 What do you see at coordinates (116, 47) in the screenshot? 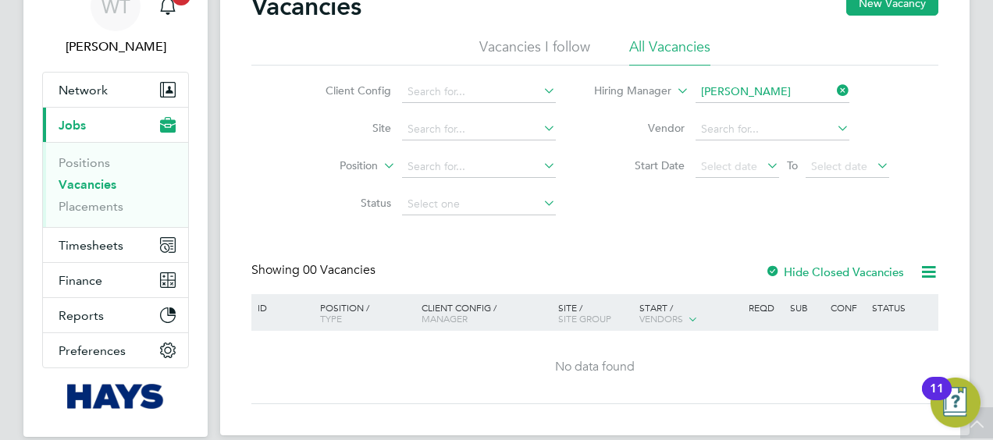
I see `span: Wendy Turner` at bounding box center [116, 47].